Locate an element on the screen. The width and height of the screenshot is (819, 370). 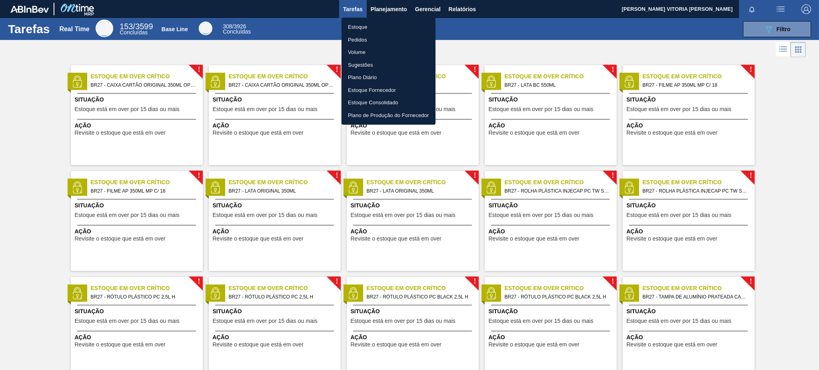
li: Plano de Produção do Fornecedor is located at coordinates (388, 116).